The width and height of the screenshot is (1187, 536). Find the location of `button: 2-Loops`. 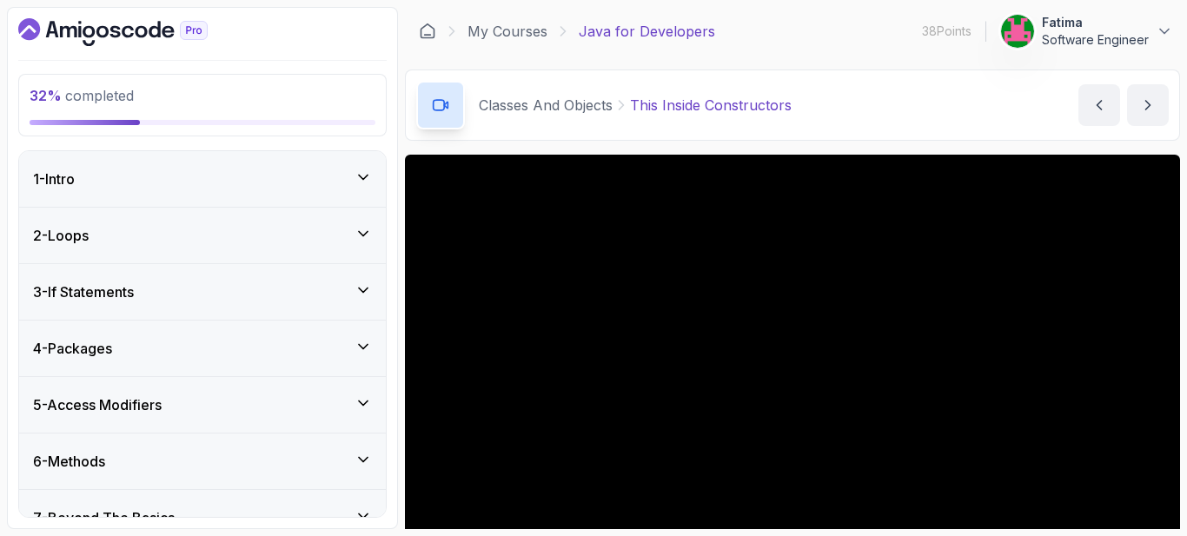

button: 2-Loops is located at coordinates (202, 235).